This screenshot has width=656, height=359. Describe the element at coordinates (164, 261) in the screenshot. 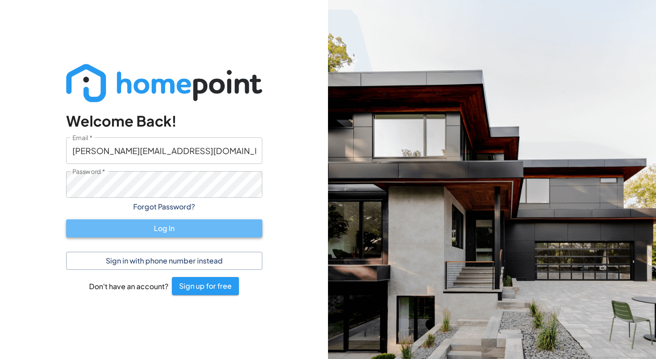

I see `button: Sign in with phone number instead` at that location.